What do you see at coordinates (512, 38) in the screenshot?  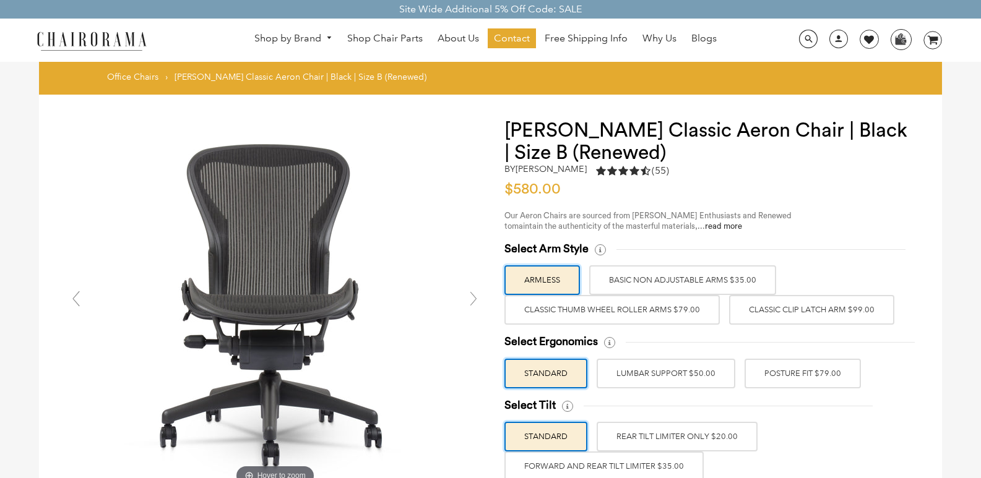 I see `span: Contact` at bounding box center [512, 38].